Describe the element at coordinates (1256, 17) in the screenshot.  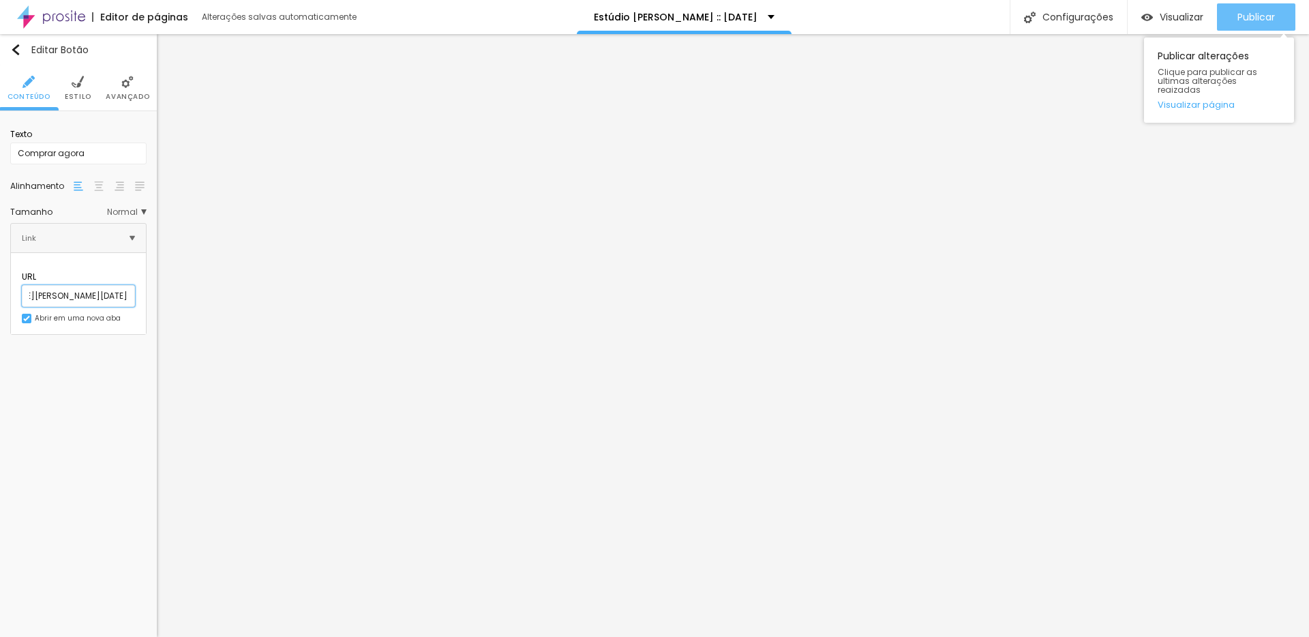
I see `button: Publicar` at that location.